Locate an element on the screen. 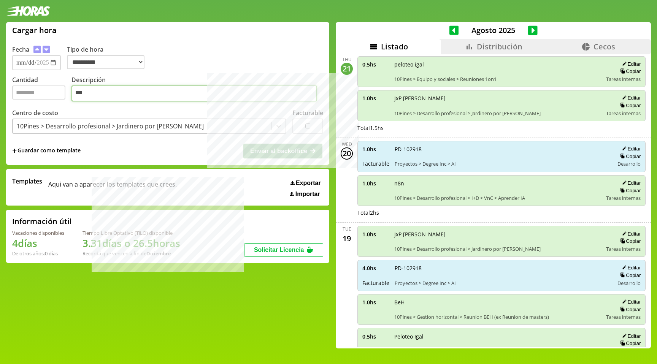 This screenshot has height=364, width=657. span: Templates is located at coordinates (27, 181).